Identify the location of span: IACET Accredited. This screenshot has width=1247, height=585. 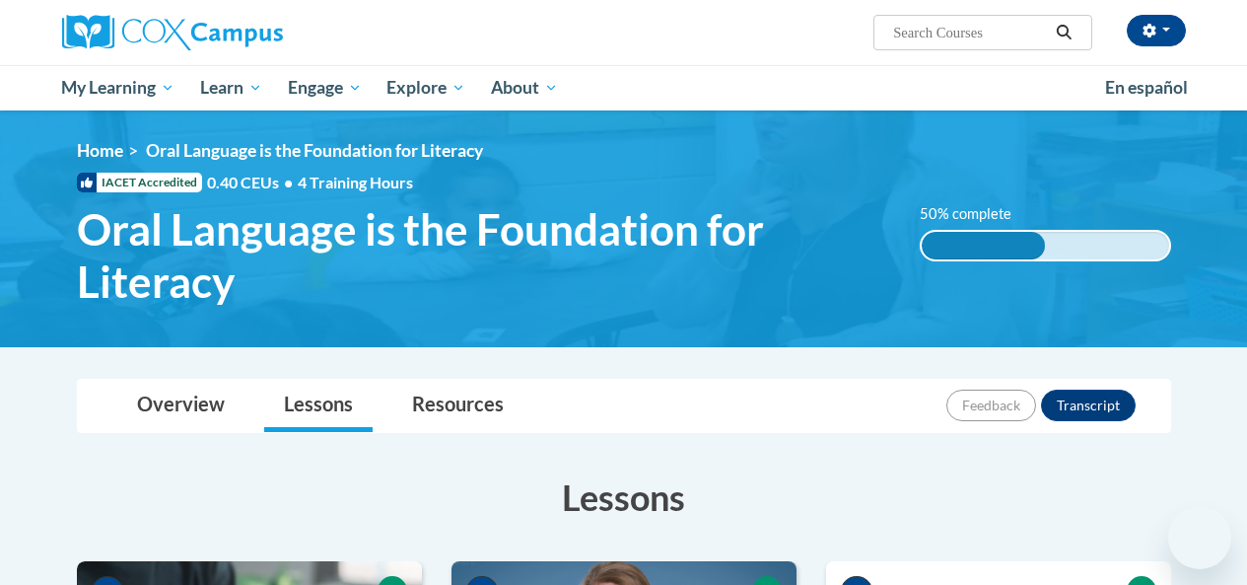
(139, 182).